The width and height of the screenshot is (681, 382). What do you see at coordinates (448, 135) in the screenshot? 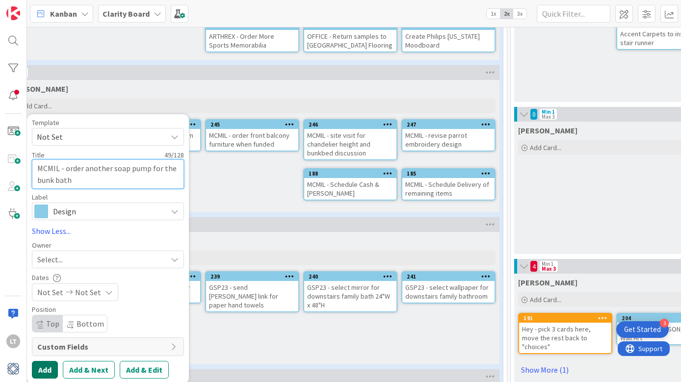
I see `a: 247MCMIL - revise parrot embroidery design` at bounding box center [448, 135].